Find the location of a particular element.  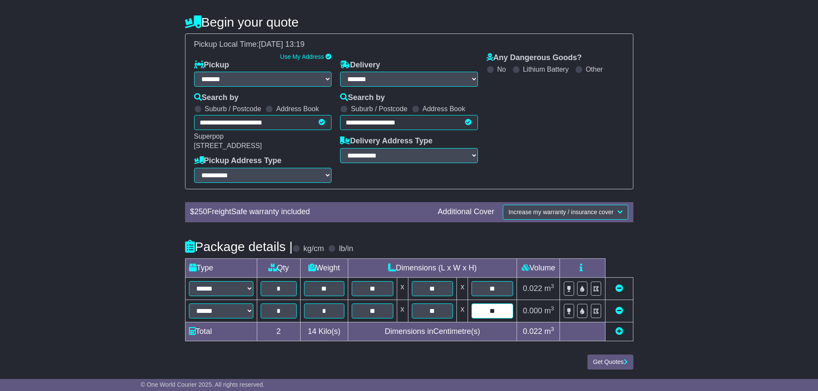

span: 0.000 is located at coordinates (533, 311).